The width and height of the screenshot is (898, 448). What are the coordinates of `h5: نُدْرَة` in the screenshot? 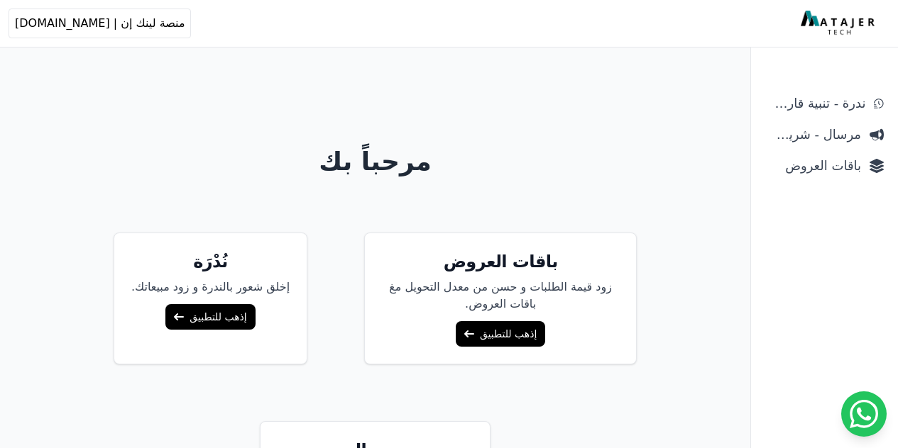 It's located at (210, 262).